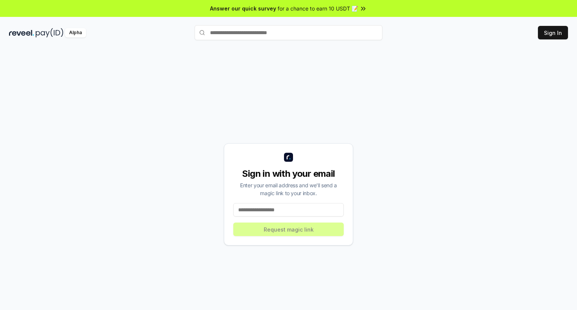 The width and height of the screenshot is (577, 310). Describe the element at coordinates (50, 33) in the screenshot. I see `img: pay_id` at that location.